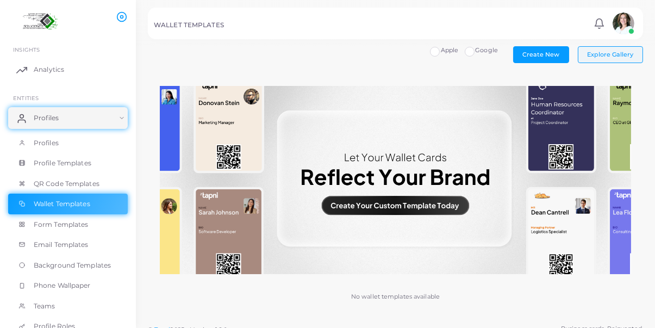 Image resolution: width=655 pixels, height=328 pixels. What do you see at coordinates (40, 20) in the screenshot?
I see `a: logo` at bounding box center [40, 20].